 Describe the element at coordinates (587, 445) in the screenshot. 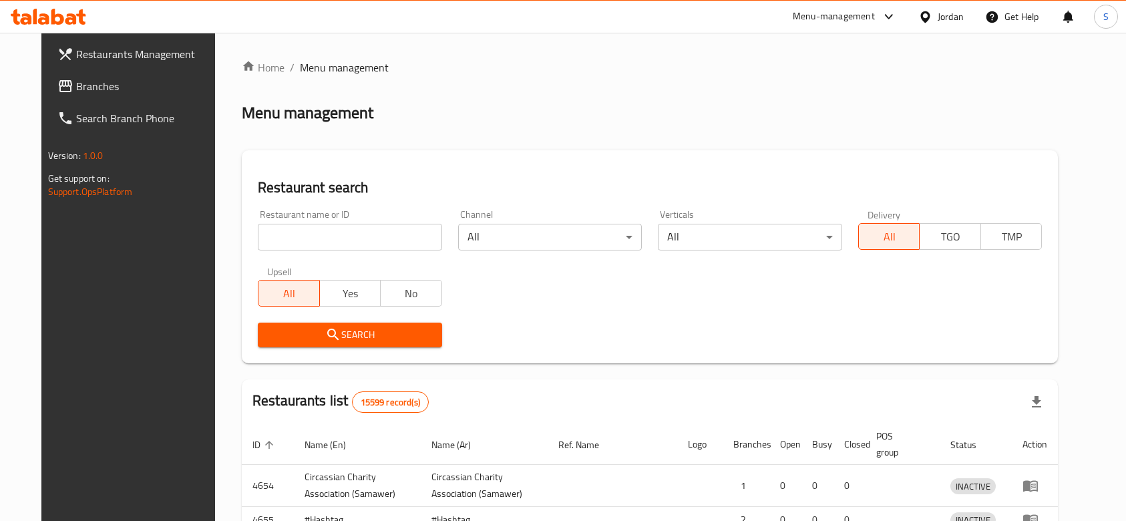

I see `span: Ref. Name` at that location.